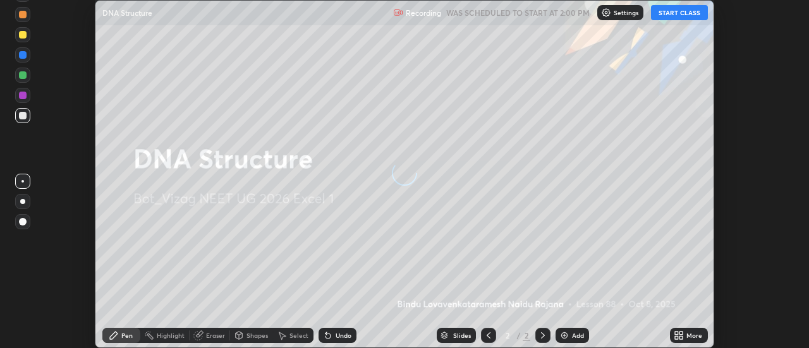 Image resolution: width=809 pixels, height=348 pixels. I want to click on div: Add, so click(578, 336).